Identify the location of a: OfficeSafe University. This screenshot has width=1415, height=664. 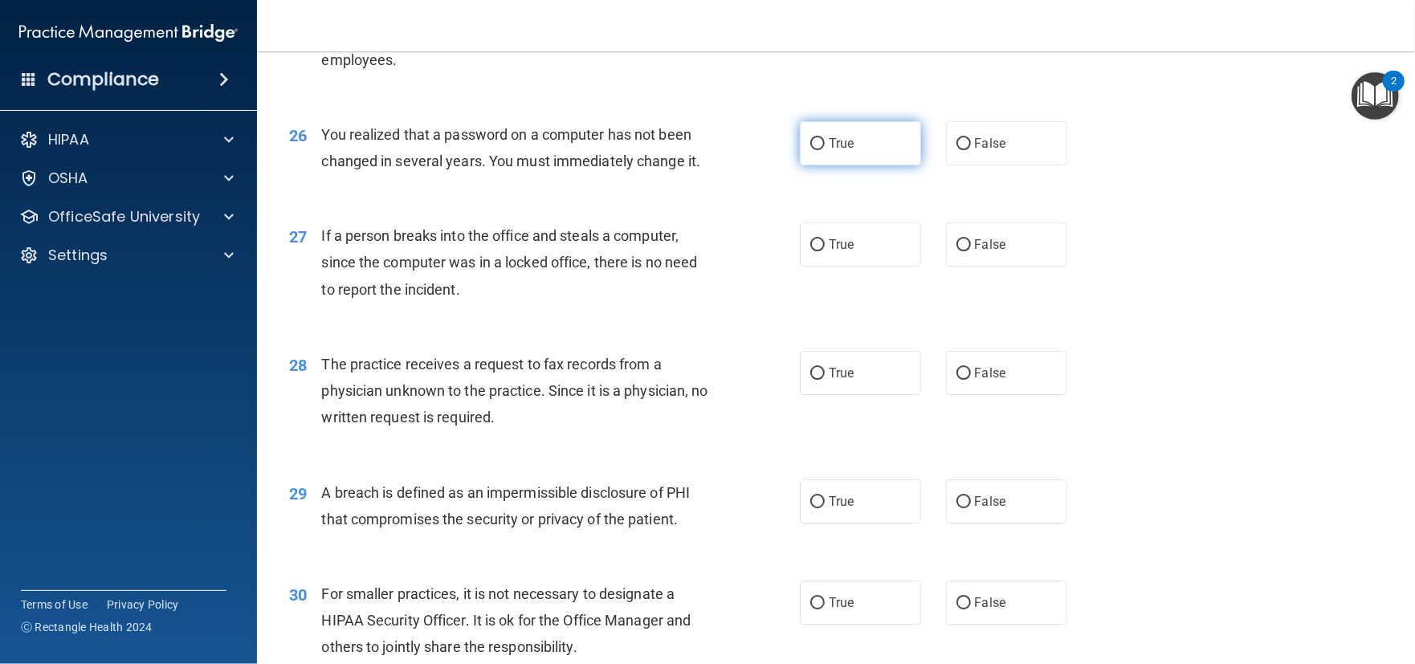
(126, 217).